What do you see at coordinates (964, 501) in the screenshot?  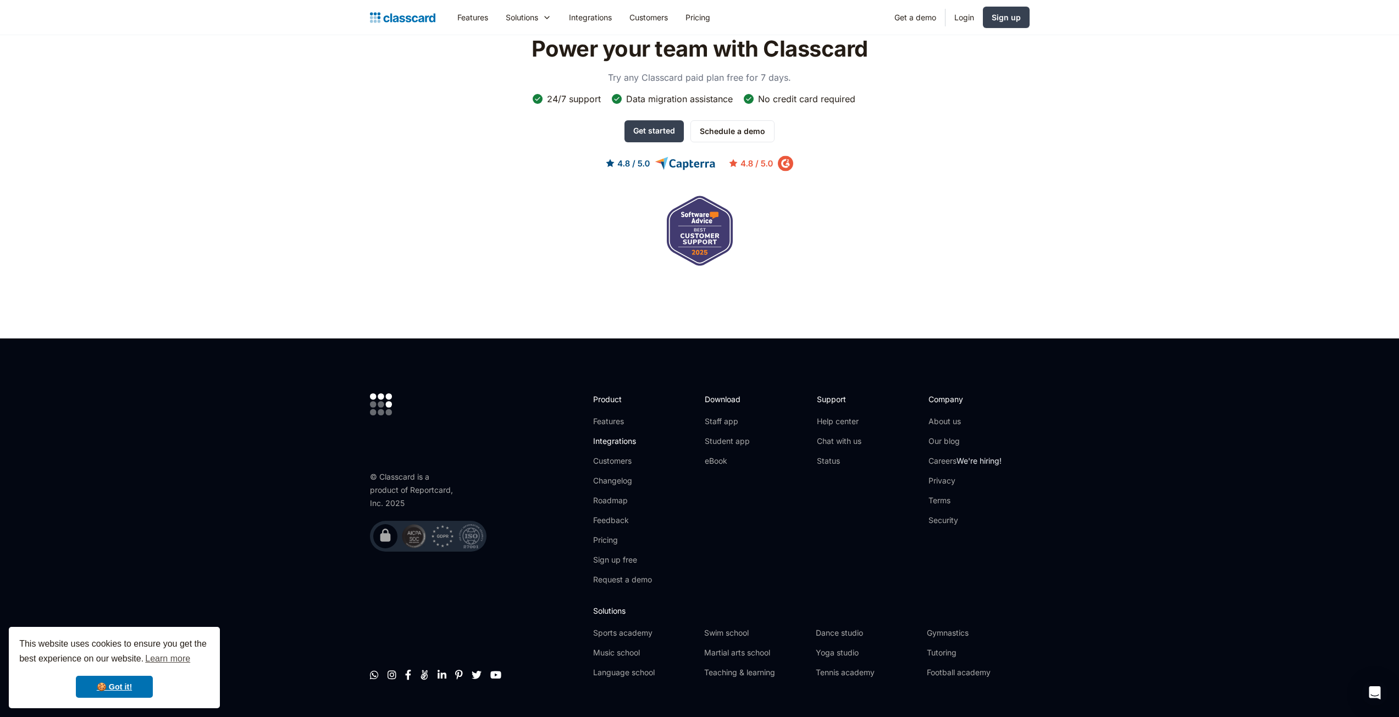 I see `a: Terms` at bounding box center [964, 501].